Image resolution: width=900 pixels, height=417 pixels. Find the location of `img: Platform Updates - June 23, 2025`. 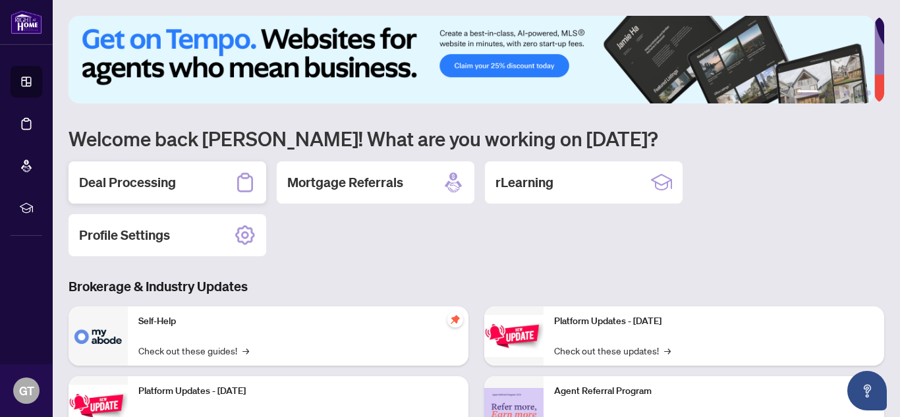

img: Platform Updates - June 23, 2025 is located at coordinates (514, 335).